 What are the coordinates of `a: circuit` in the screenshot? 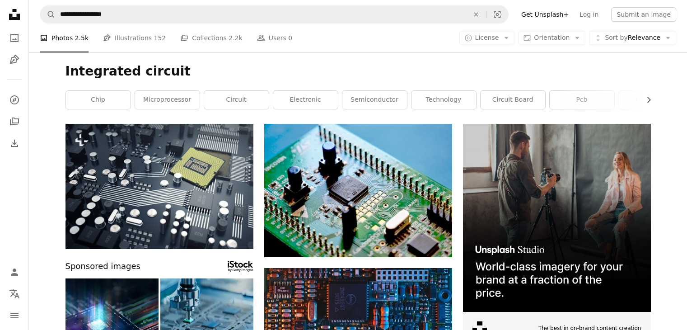 It's located at (236, 100).